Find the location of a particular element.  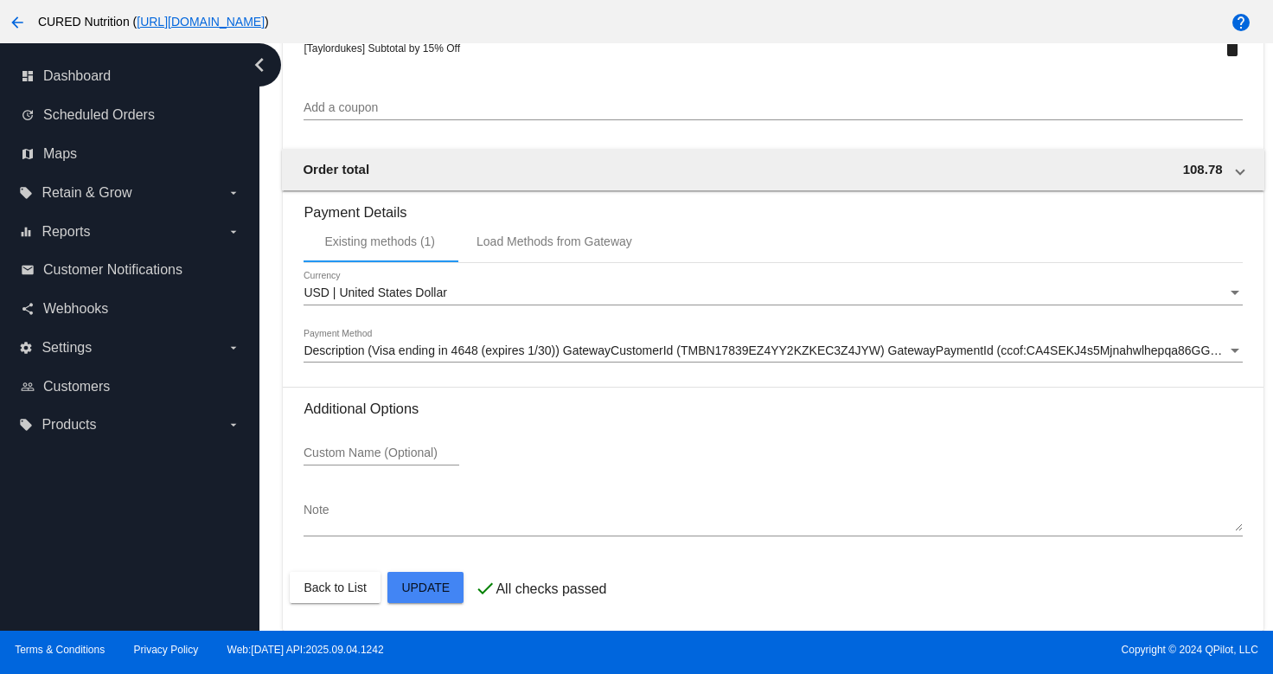

i: email is located at coordinates (28, 270).